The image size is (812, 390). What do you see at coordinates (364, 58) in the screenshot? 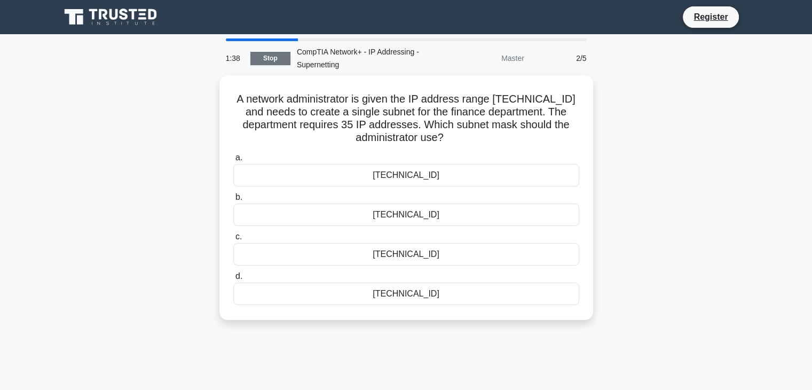
I see `div: CompTIA Network+ - IP Addressing - Supernetting` at bounding box center [364, 58].